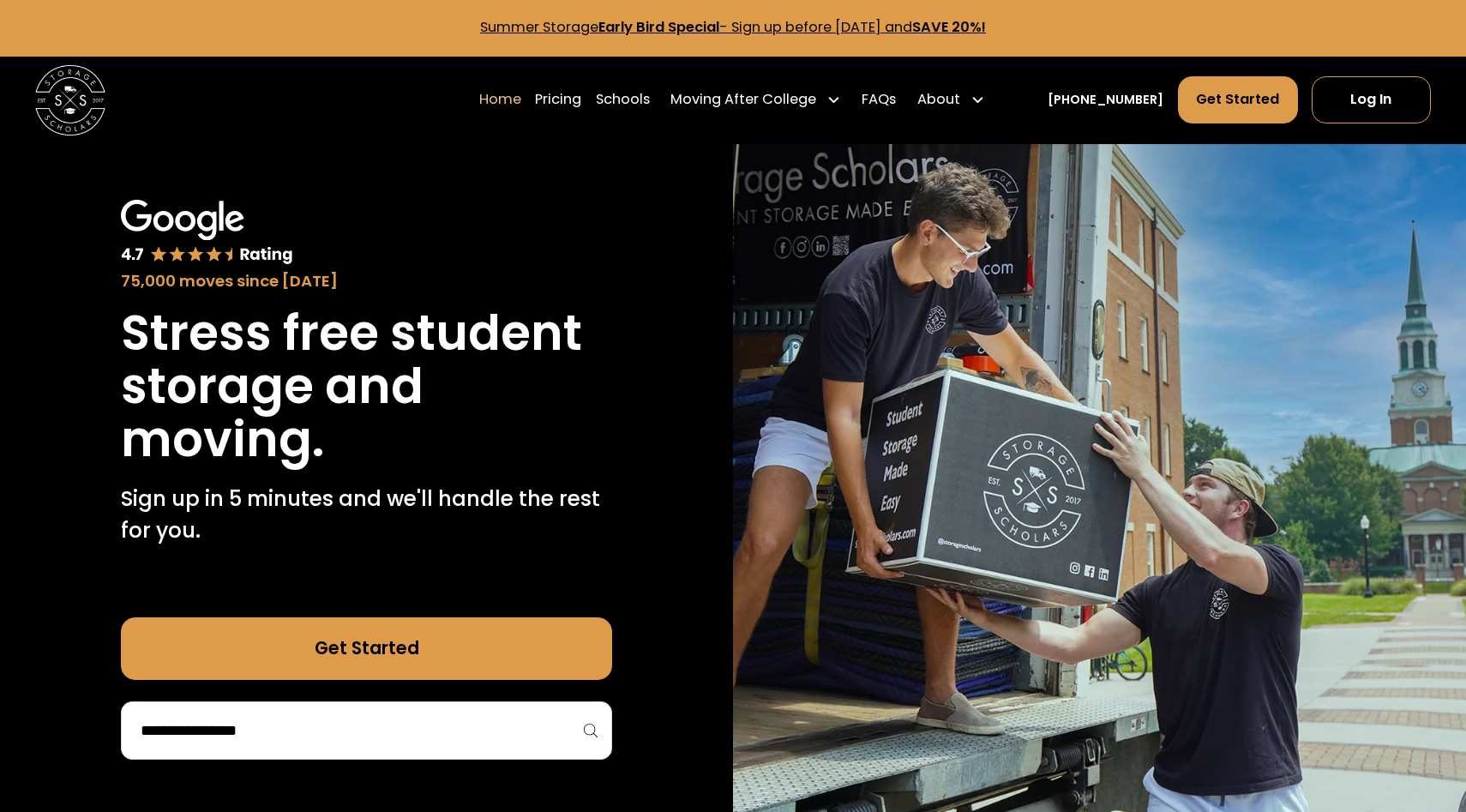  What do you see at coordinates (658, 27) in the screenshot?
I see `strong: Early Bird Special` at bounding box center [658, 27].